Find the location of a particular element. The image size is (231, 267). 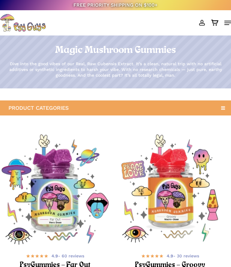

a: Cart is located at coordinates (215, 23).